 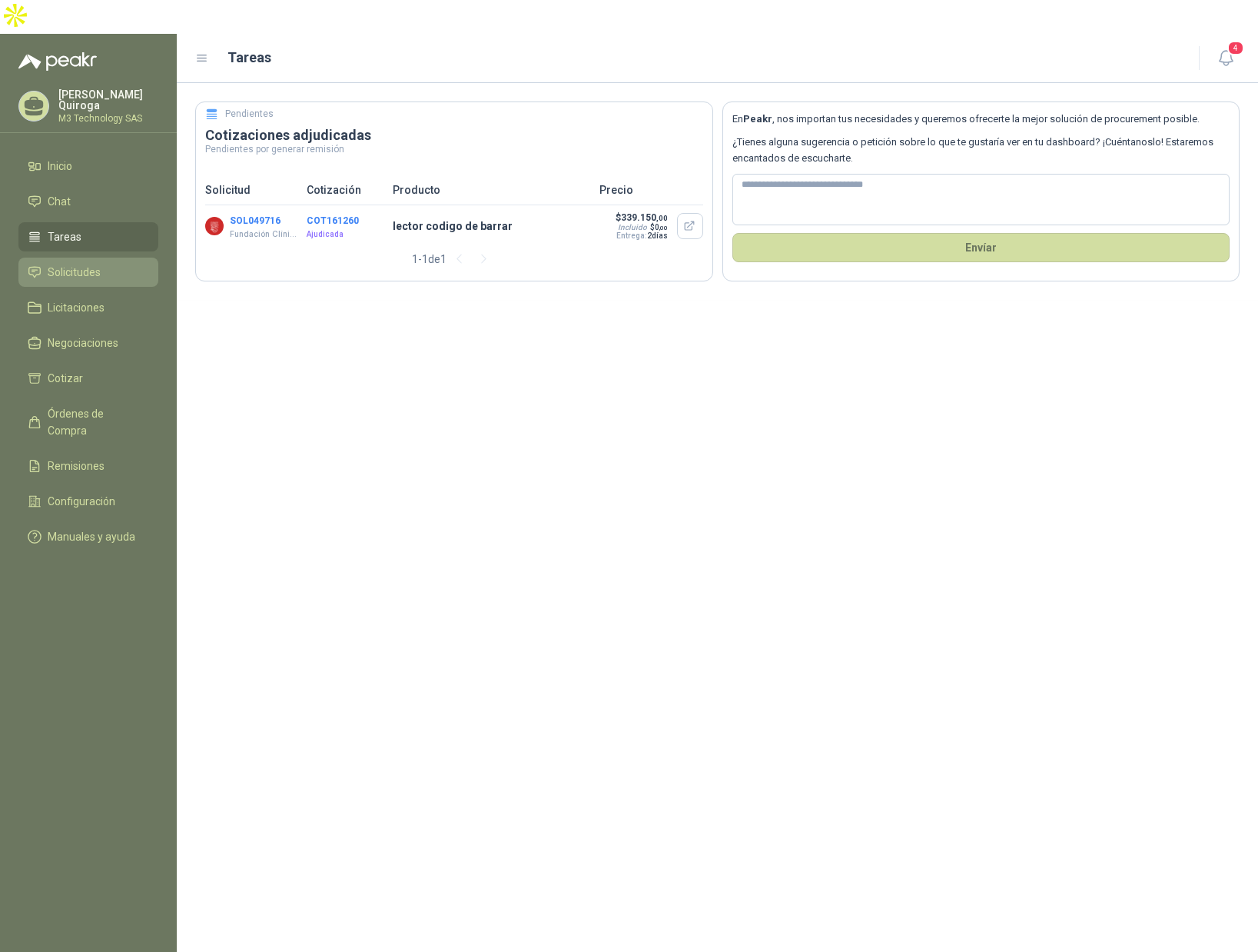 What do you see at coordinates (89, 237) in the screenshot?
I see `a: Tareas` at bounding box center [89, 237].